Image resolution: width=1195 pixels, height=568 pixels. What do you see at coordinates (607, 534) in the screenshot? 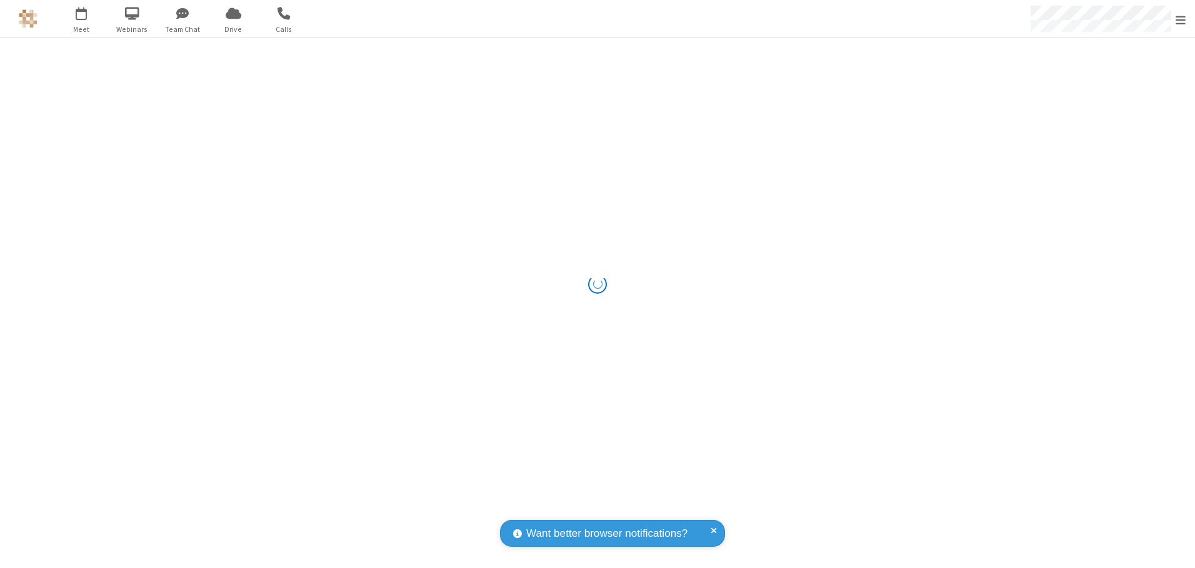
I see `span: Want better browser notifications?` at bounding box center [607, 534].